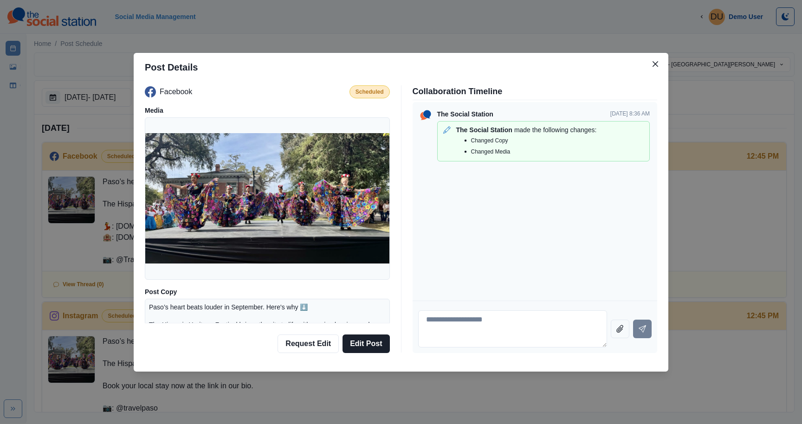 The image size is (802, 424). I want to click on p: Scheduled, so click(369, 92).